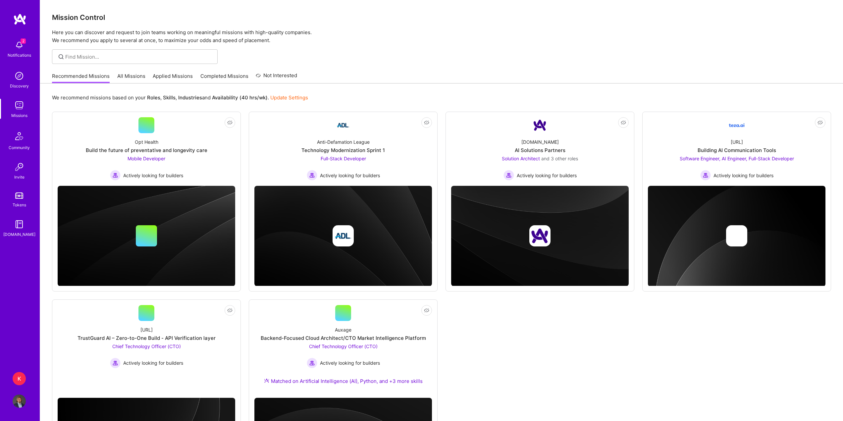 This screenshot has height=421, width=843. I want to click on img: Invite, so click(19, 167).